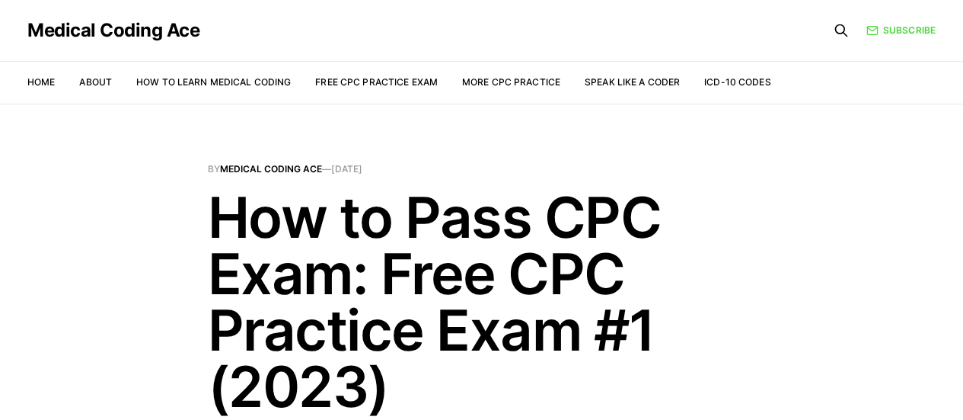  Describe the element at coordinates (482, 301) in the screenshot. I see `h1: How to Pass CPC Exam: Free CPC Practice Exam #1 (2023)` at that location.